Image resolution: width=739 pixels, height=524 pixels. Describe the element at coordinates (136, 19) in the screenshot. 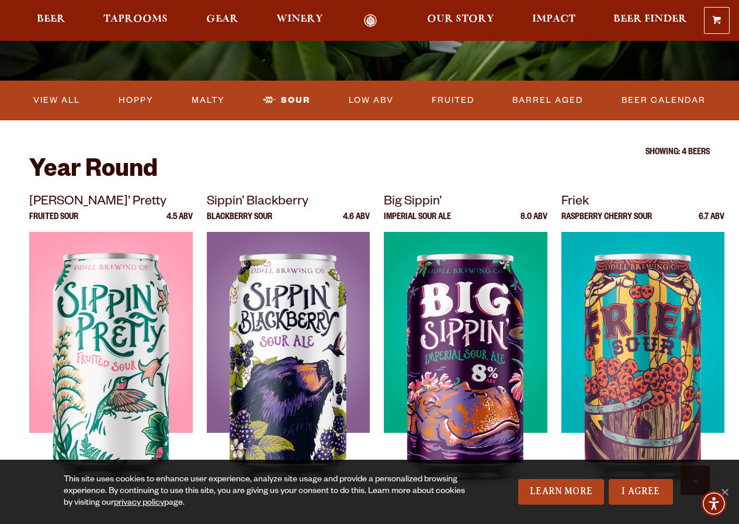

I see `span: Taprooms` at that location.